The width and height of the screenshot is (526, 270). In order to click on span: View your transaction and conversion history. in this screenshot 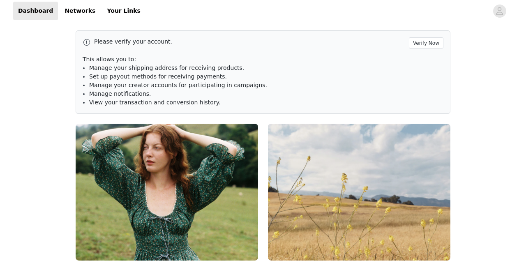, I will do `click(154, 102)`.